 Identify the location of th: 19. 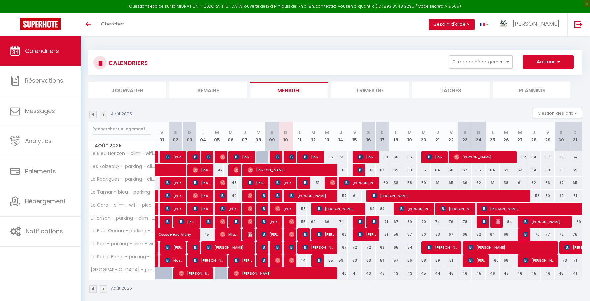
(410, 136).